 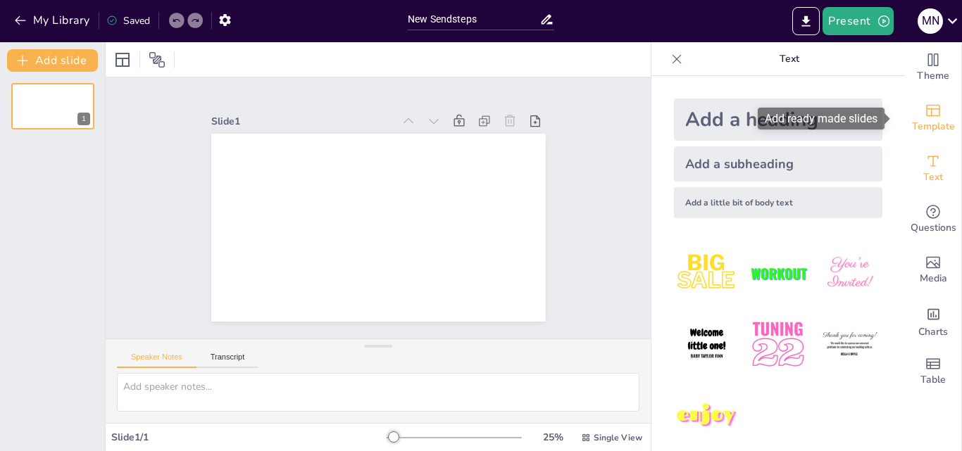 I want to click on span: Position, so click(x=157, y=60).